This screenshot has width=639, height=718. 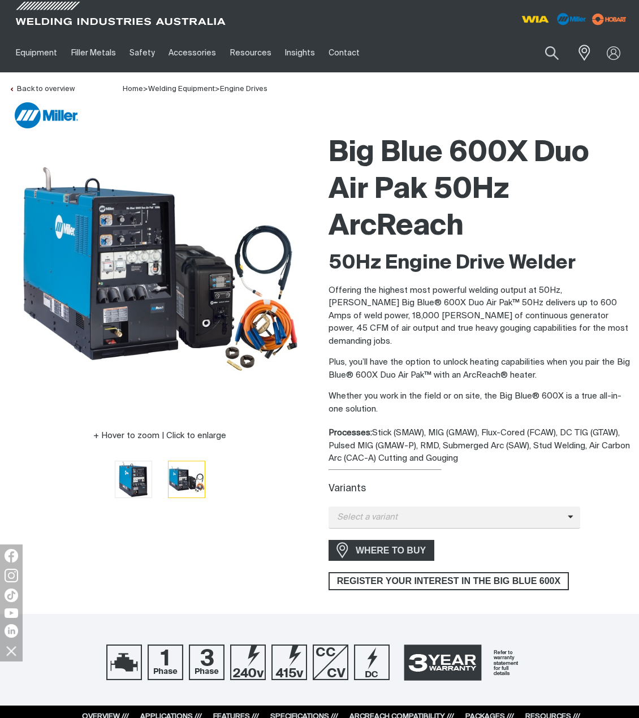 I want to click on a: Back to overview of Engine Drive Welders, so click(x=42, y=89).